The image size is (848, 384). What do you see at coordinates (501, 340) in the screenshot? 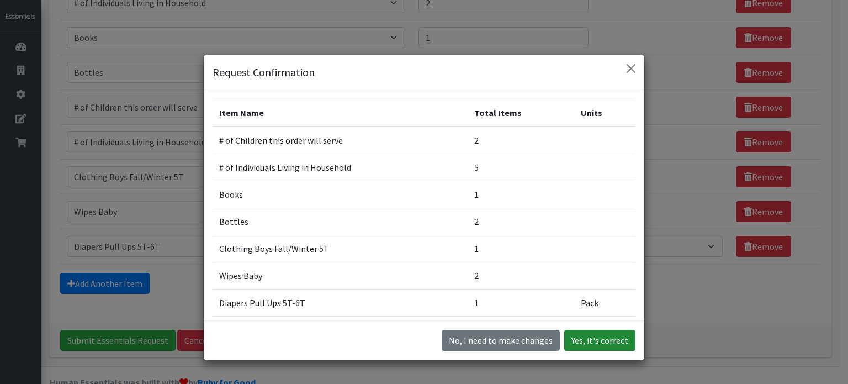
I see `button: No I need to make changes` at bounding box center [501, 340].